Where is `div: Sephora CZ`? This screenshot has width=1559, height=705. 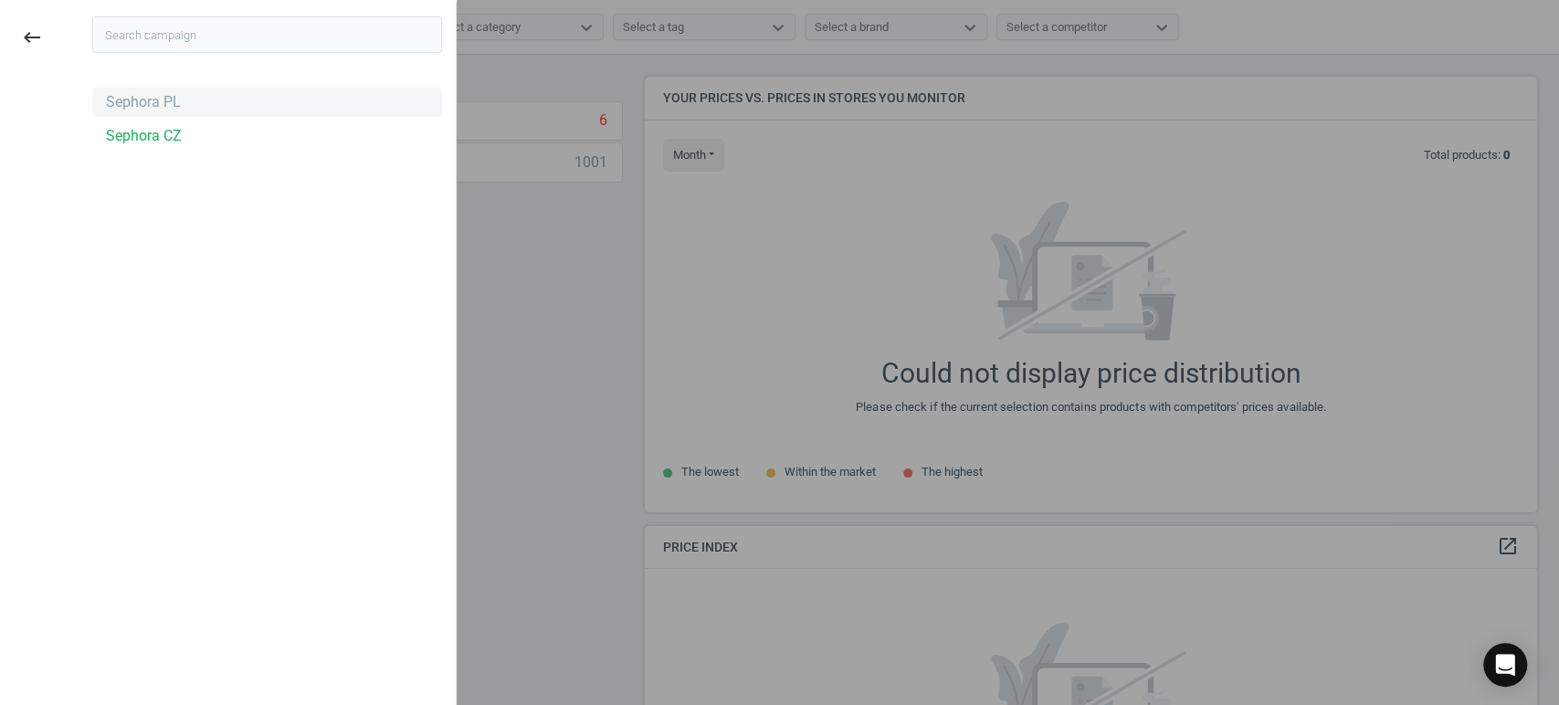
div: Sephora CZ is located at coordinates (143, 136).